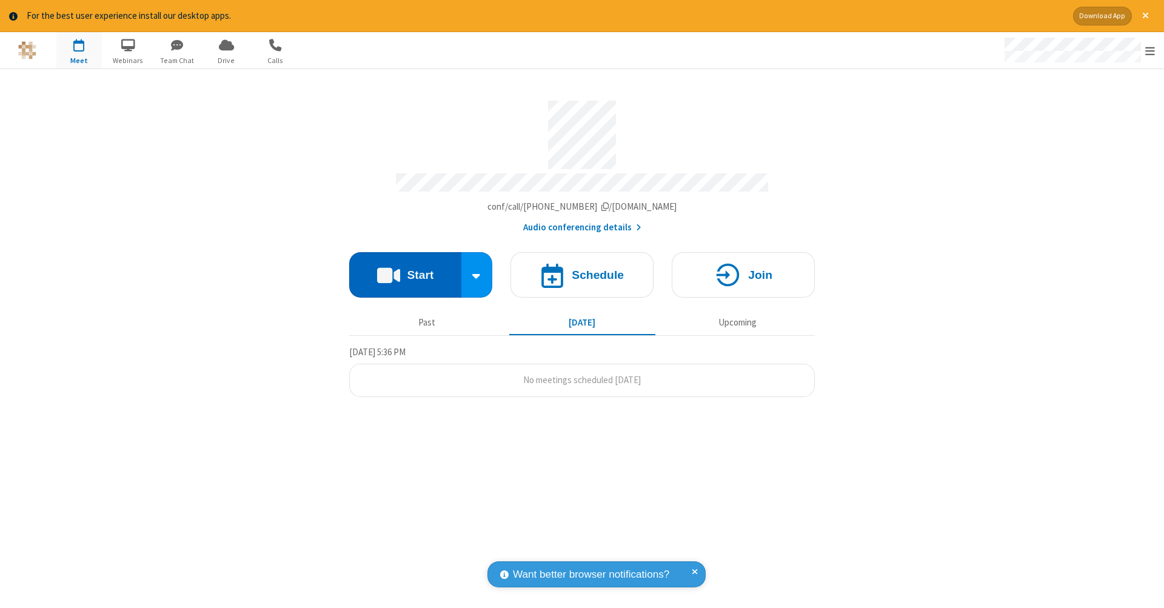 The width and height of the screenshot is (1164, 608). I want to click on span: Meet, so click(79, 61).